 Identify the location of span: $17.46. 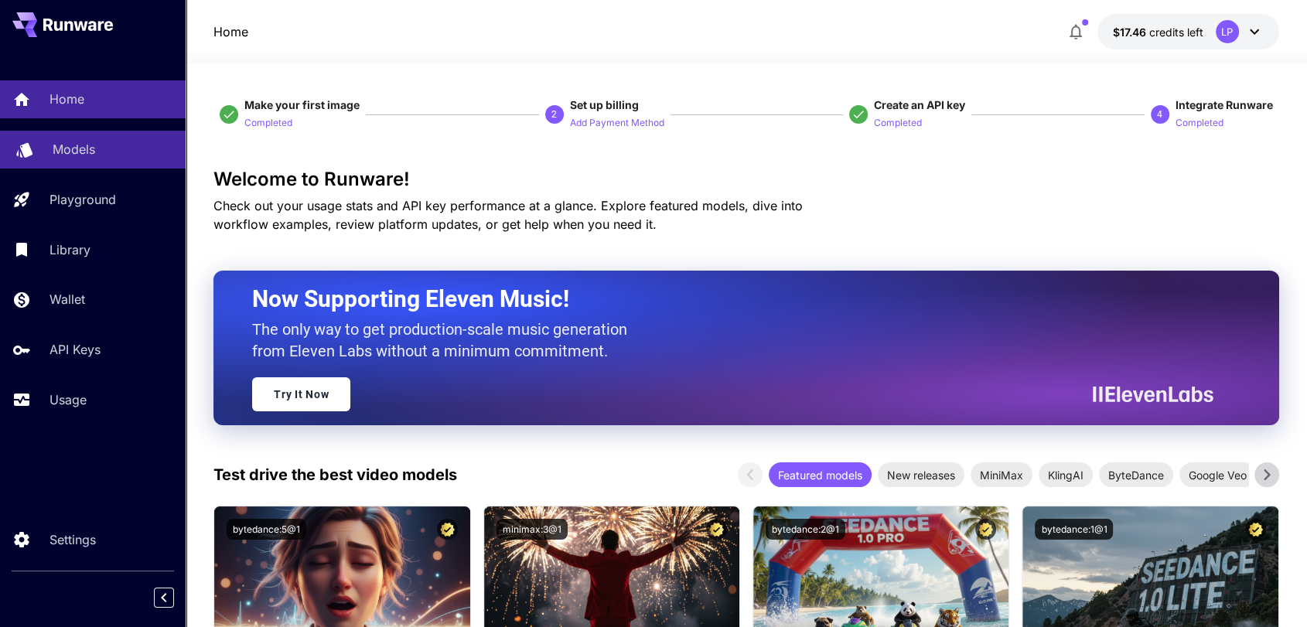
(1131, 32).